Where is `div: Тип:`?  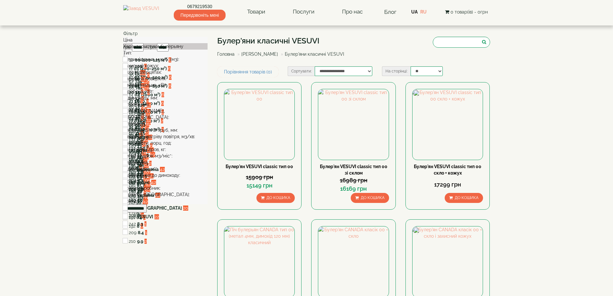
div: Тип: is located at coordinates (165, 53).